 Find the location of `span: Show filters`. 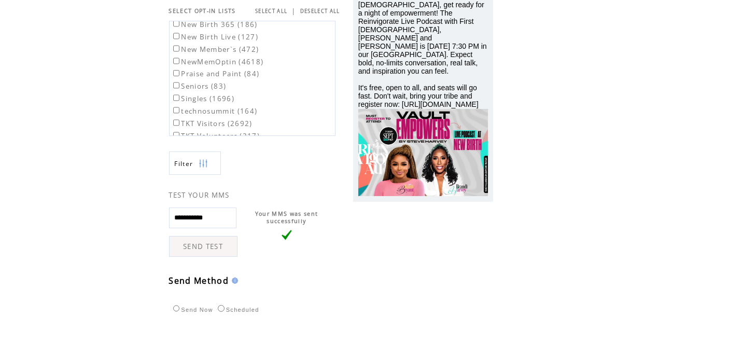

span: Show filters is located at coordinates (184, 163).